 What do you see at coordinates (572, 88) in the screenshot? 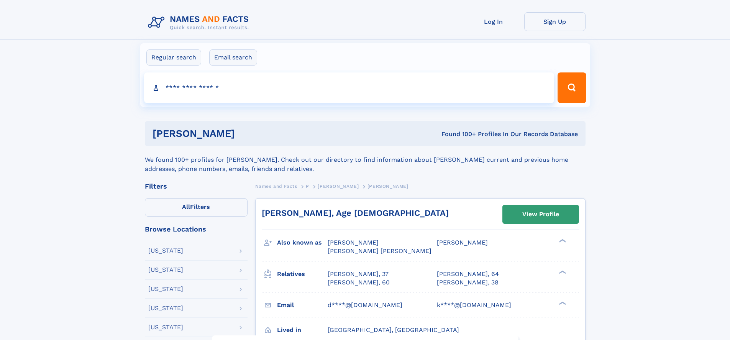
I see `button: Search Button` at bounding box center [572, 88].